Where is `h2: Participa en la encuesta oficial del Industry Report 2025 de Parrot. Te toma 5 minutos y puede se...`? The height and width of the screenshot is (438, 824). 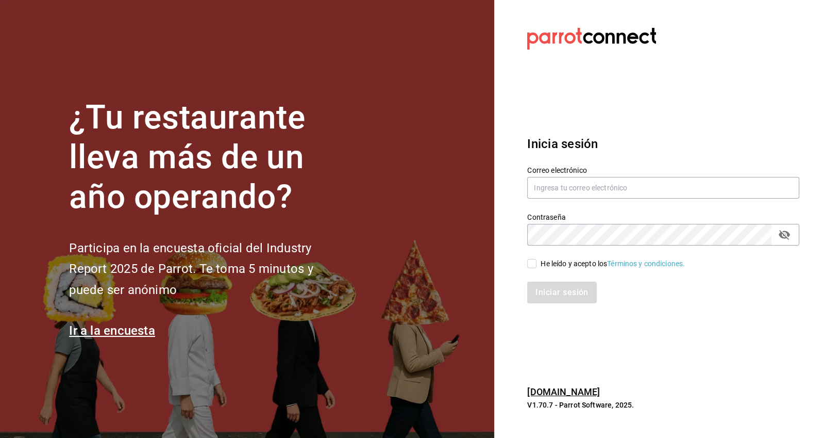 h2: Participa en la encuesta oficial del Industry Report 2025 de Parrot. Te toma 5 minutos y puede se... is located at coordinates (208, 269).